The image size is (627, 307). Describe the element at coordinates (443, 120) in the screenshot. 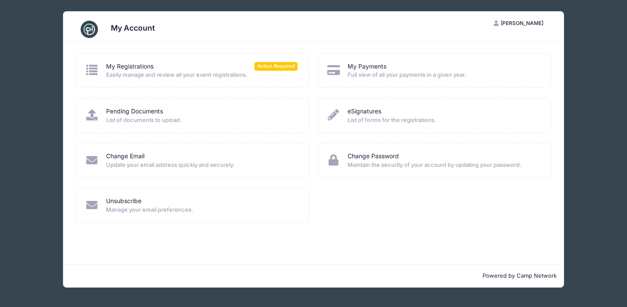

I see `span: List of forms for the registrations.` at that location.